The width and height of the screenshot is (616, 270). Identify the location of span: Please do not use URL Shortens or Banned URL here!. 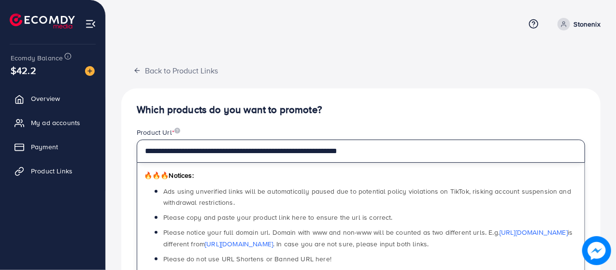
(247, 259).